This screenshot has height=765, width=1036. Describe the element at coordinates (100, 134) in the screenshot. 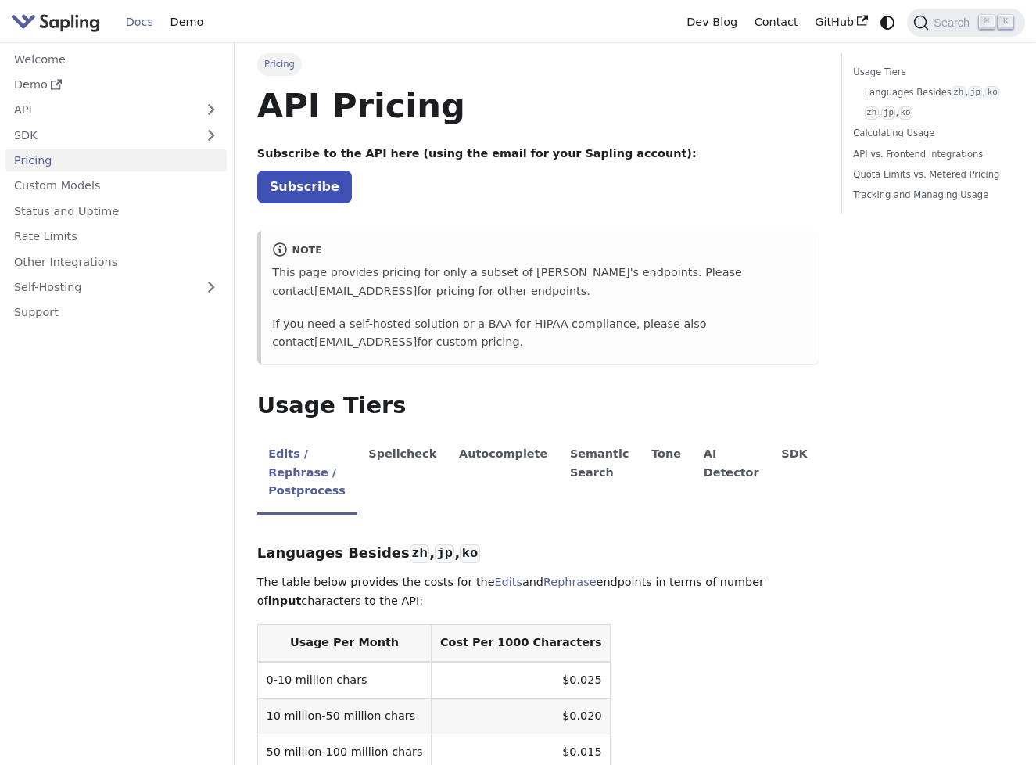

I see `a: SDK` at that location.